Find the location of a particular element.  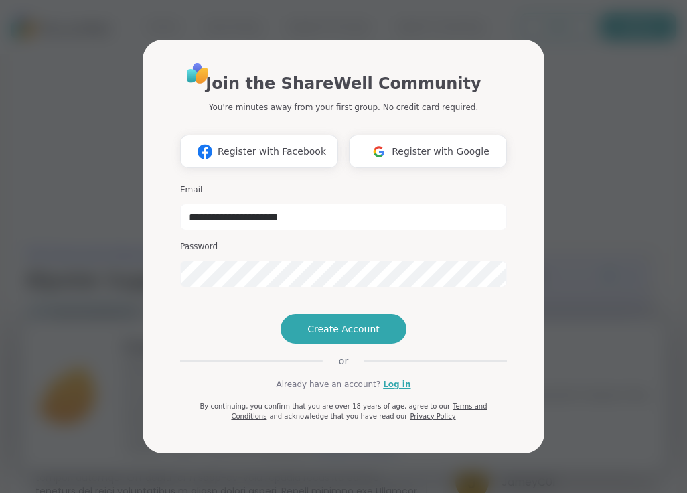

p: You're minutes away from your first group. No credit card required. is located at coordinates (344, 107).